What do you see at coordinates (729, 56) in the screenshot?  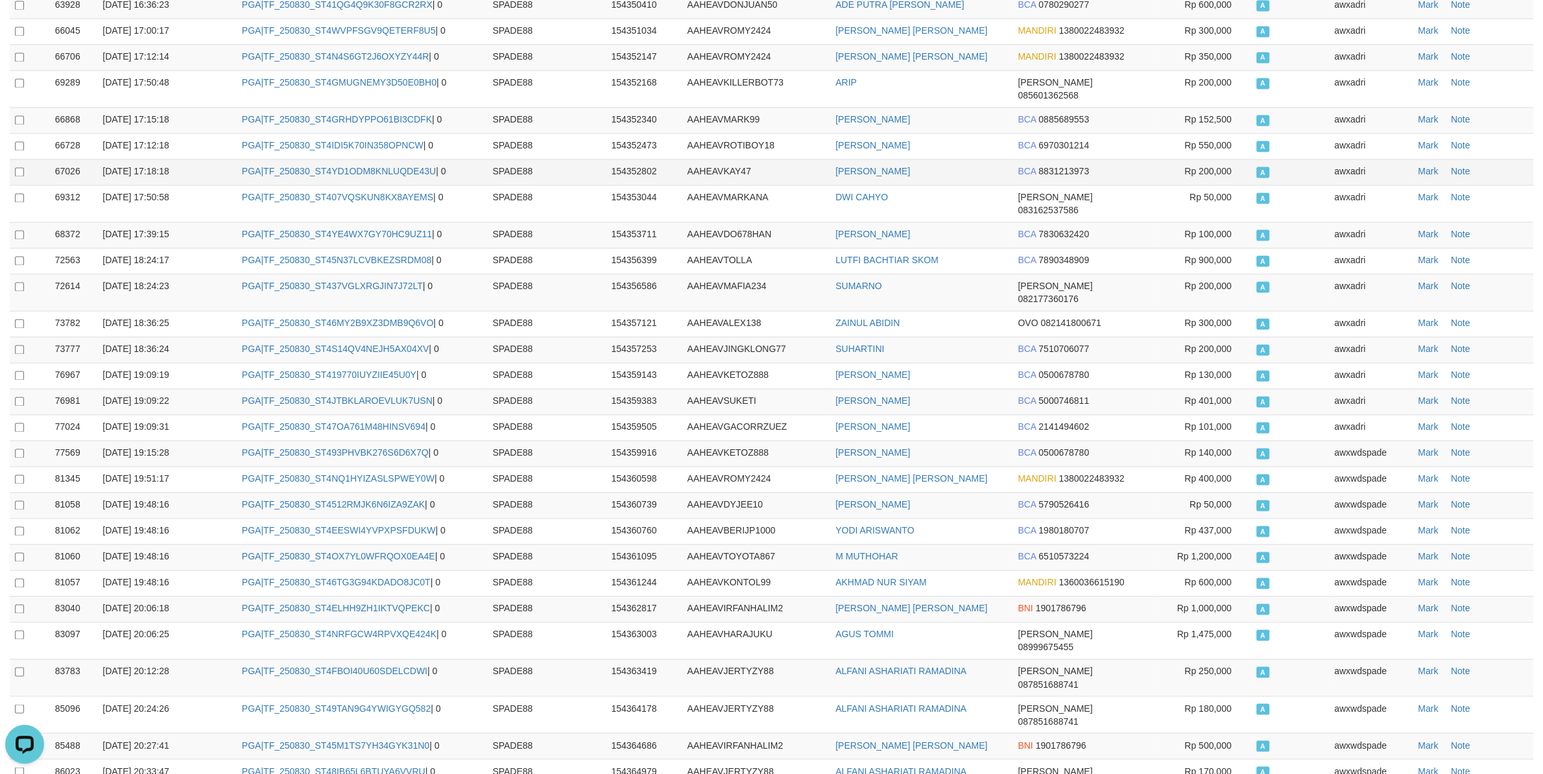 I see `span: AAHEAVROMY2424` at bounding box center [729, 56].